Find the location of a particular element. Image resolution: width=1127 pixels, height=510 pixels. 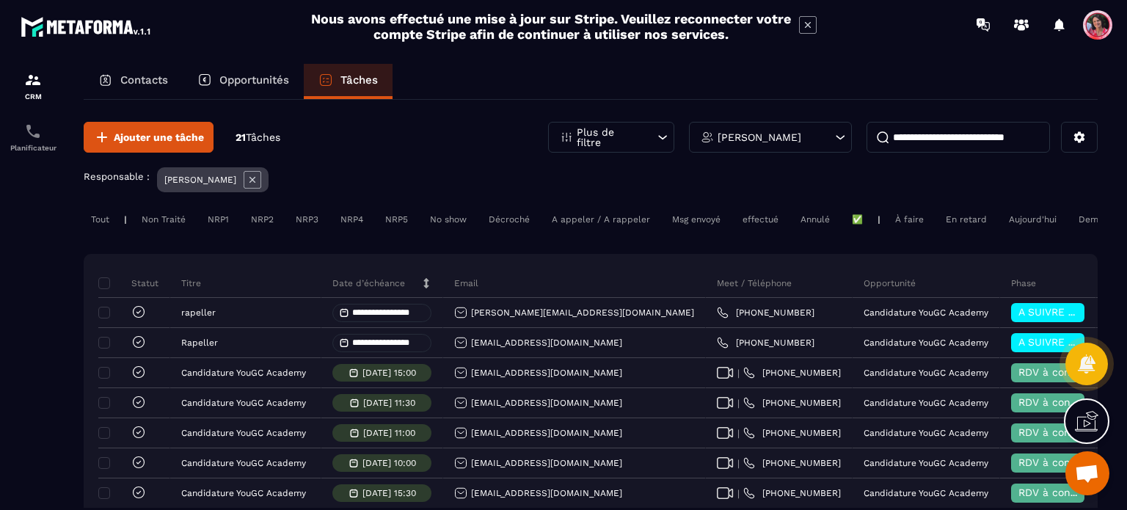

p: Opportunités is located at coordinates (254, 80).